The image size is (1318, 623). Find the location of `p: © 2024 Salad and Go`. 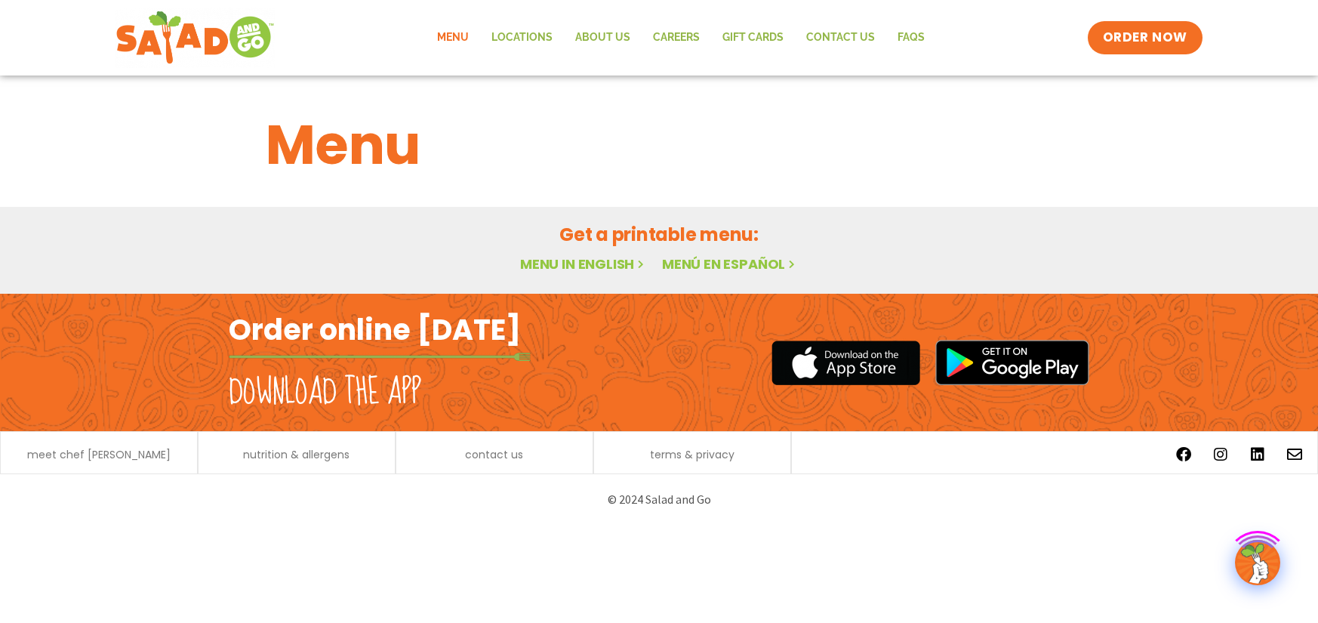

p: © 2024 Salad and Go is located at coordinates (659, 499).